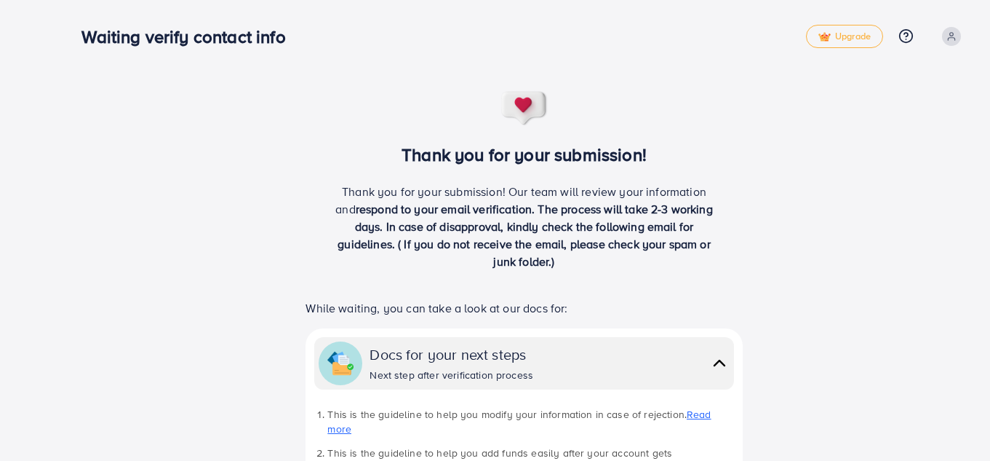 This screenshot has height=461, width=990. What do you see at coordinates (530, 421) in the screenshot?
I see `li: This is the guideline to help you modify your information in case of rejection.` at bounding box center [530, 421].